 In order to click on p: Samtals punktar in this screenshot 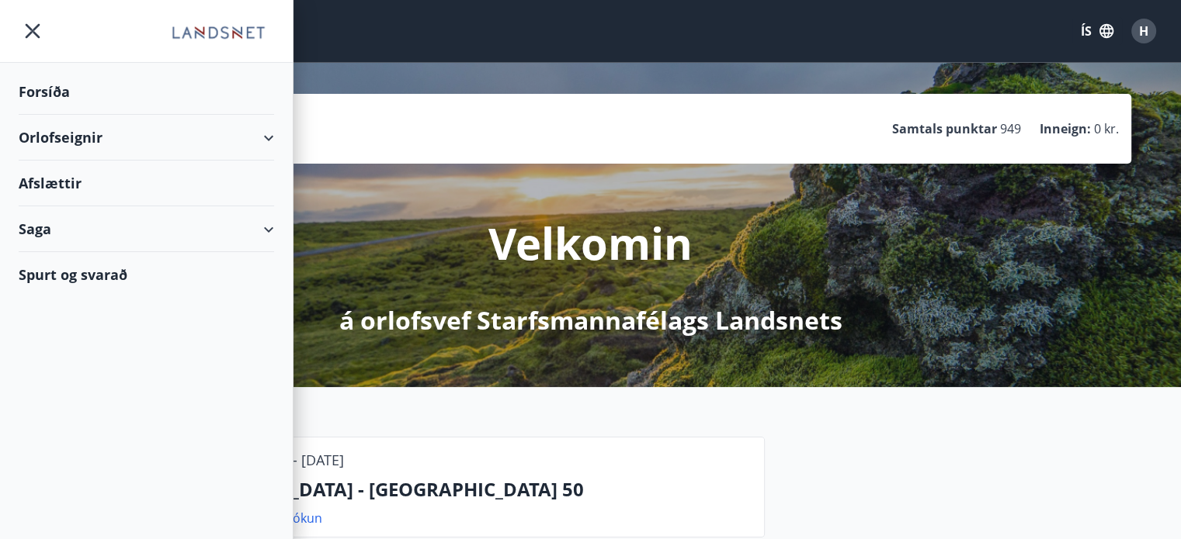, I will do `click(944, 129)`.